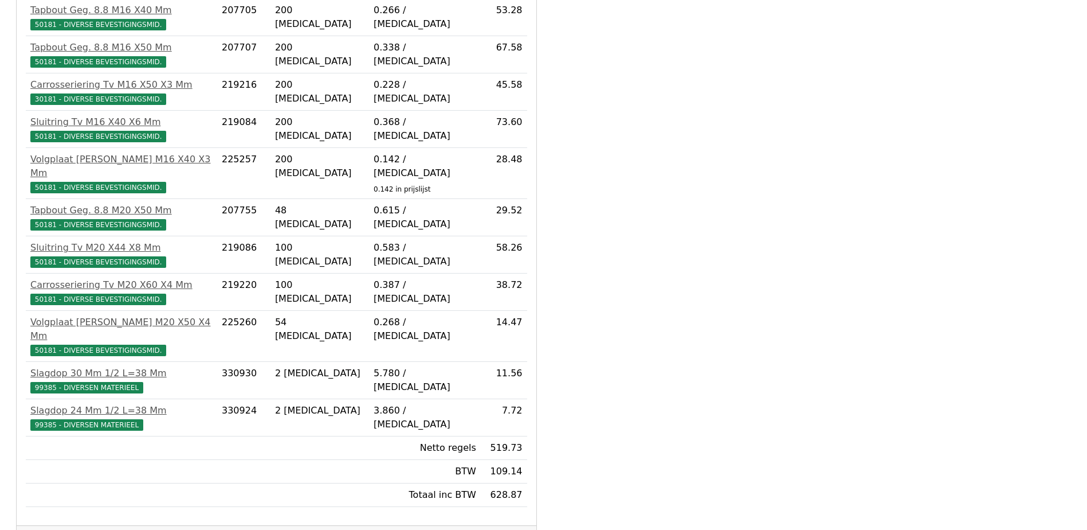 Image resolution: width=1087 pixels, height=530 pixels. What do you see at coordinates (504, 292) in the screenshot?
I see `td: 38.72` at bounding box center [504, 292].